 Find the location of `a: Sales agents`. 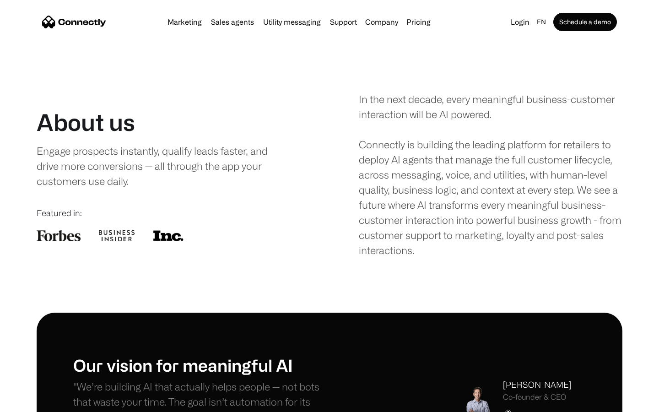

a: Sales agents is located at coordinates (233, 22).